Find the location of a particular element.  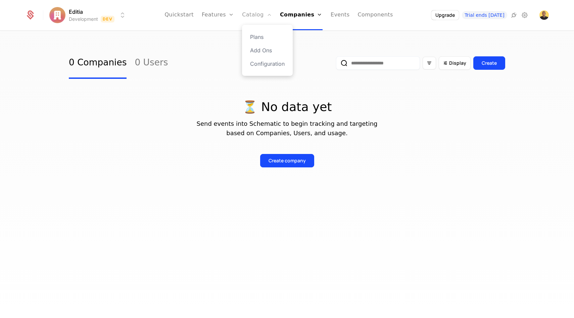

button: Select environment is located at coordinates (89, 15).